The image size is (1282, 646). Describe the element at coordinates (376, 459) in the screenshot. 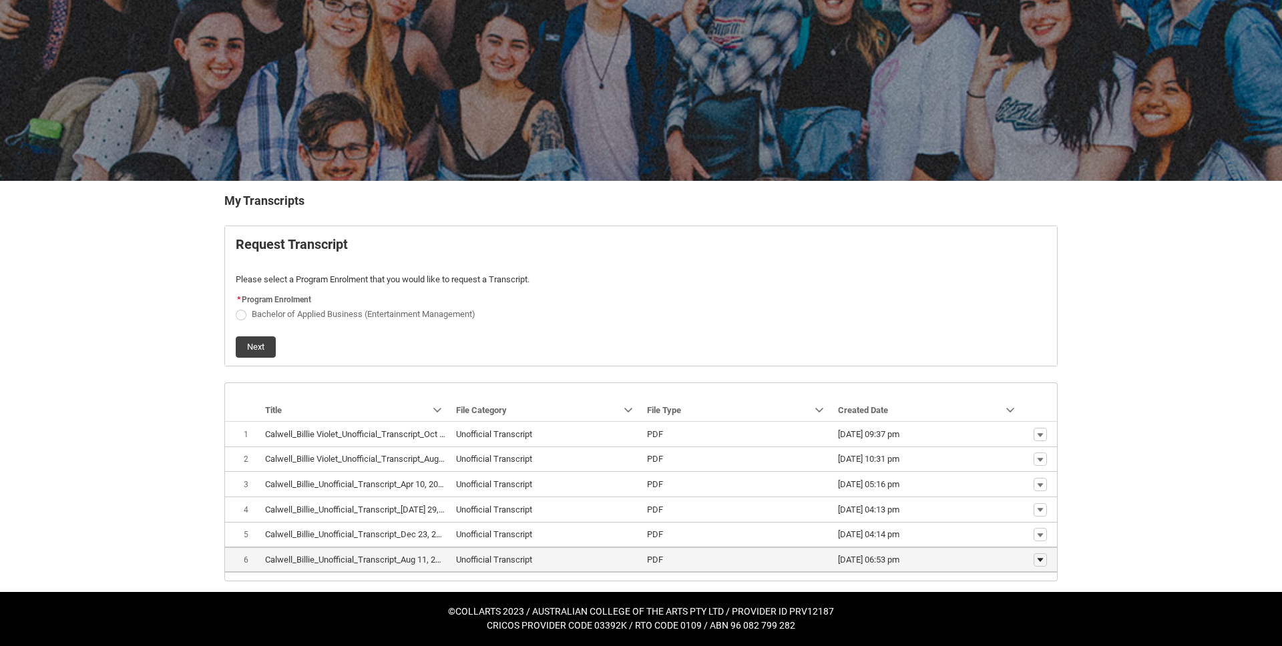

I see `lightning-base-formatted-text: Calwell_Billie Violet_Unofficial_Transcript_Aug 15, 2023.pdf` at that location.